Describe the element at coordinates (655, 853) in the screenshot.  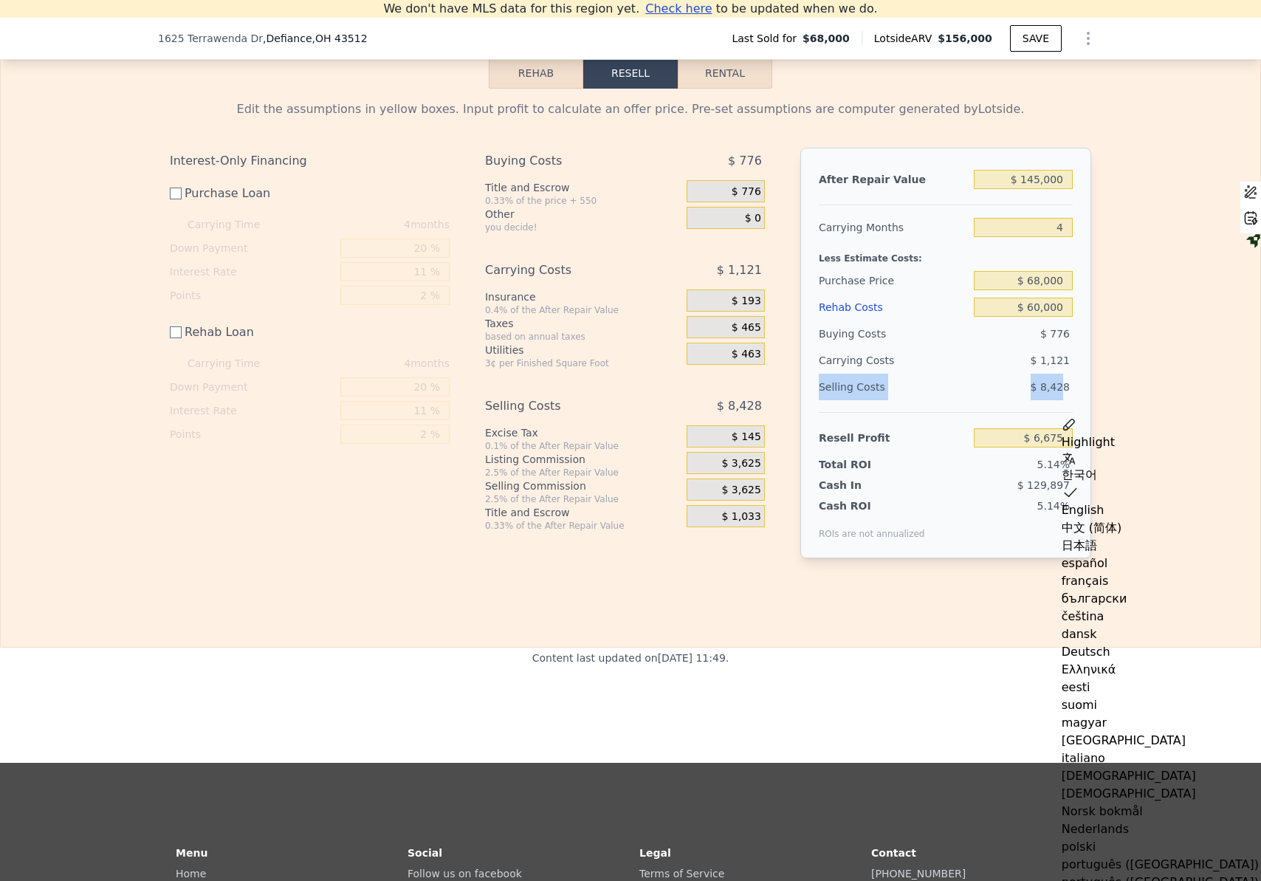
I see `strong: Legal` at that location.